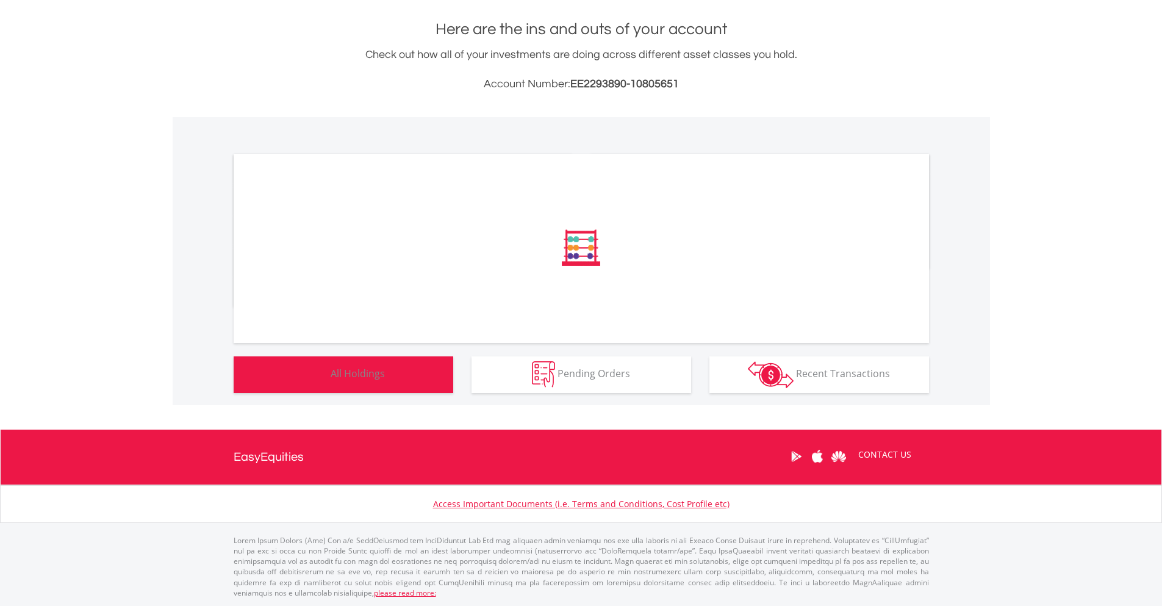  What do you see at coordinates (581, 374) in the screenshot?
I see `button: Pending Orders` at bounding box center [581, 374].